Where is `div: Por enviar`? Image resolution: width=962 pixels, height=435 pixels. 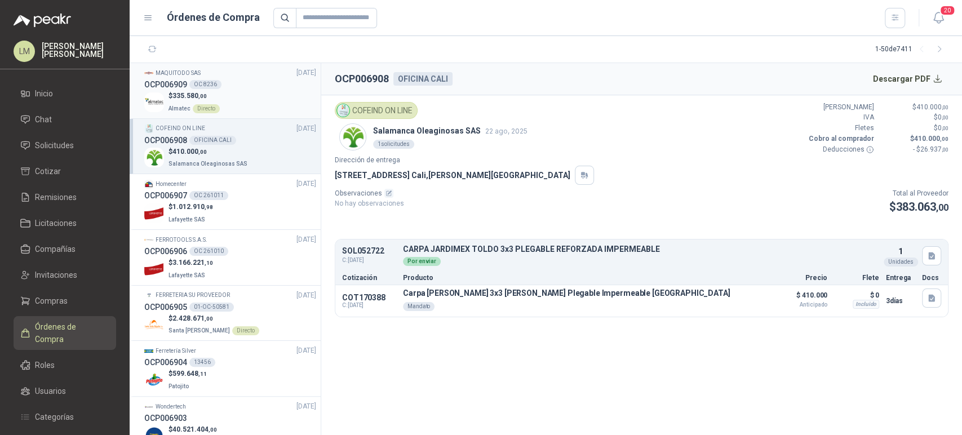
div: Por enviar is located at coordinates (422, 262).